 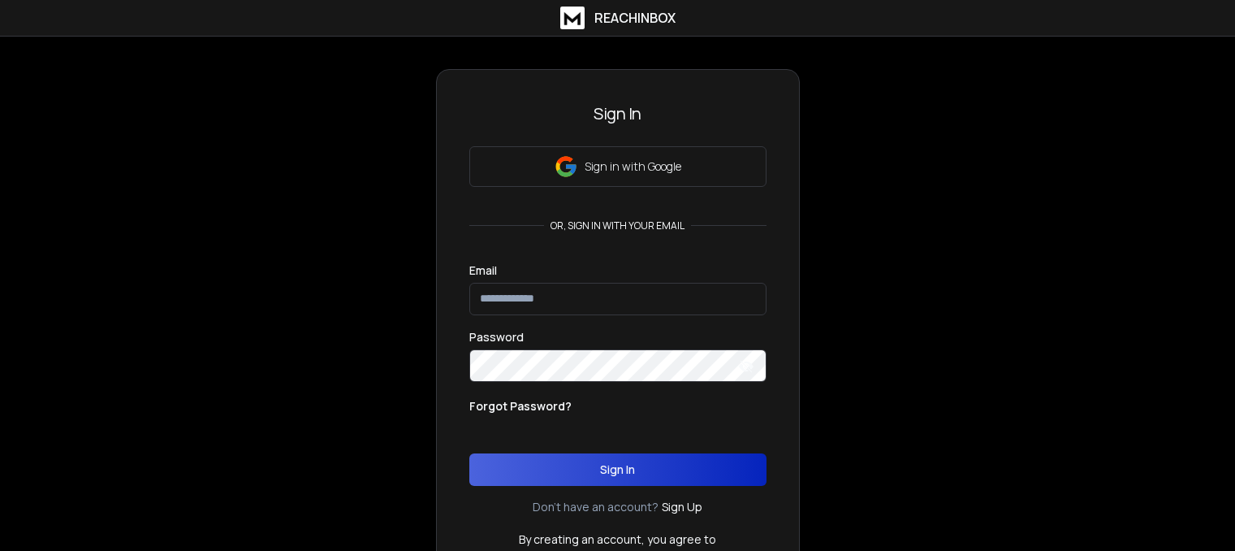 What do you see at coordinates (496, 337) in the screenshot?
I see `label: Password` at bounding box center [496, 337].